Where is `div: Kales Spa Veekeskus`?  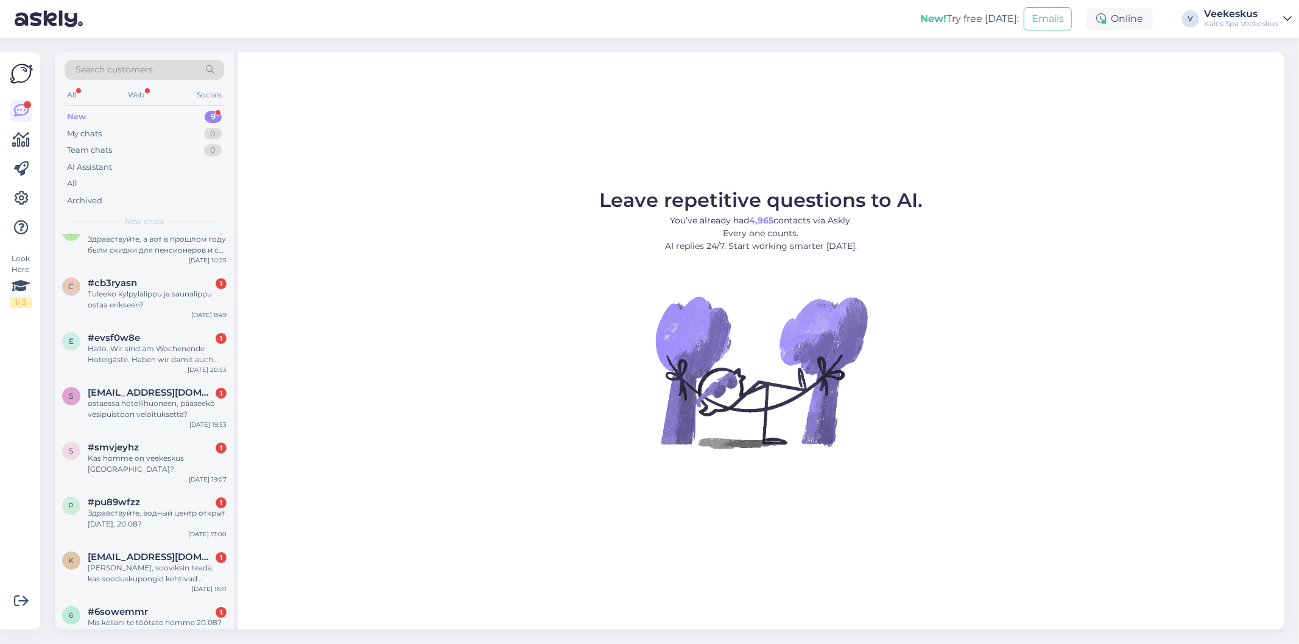 div: Kales Spa Veekeskus is located at coordinates (1241, 24).